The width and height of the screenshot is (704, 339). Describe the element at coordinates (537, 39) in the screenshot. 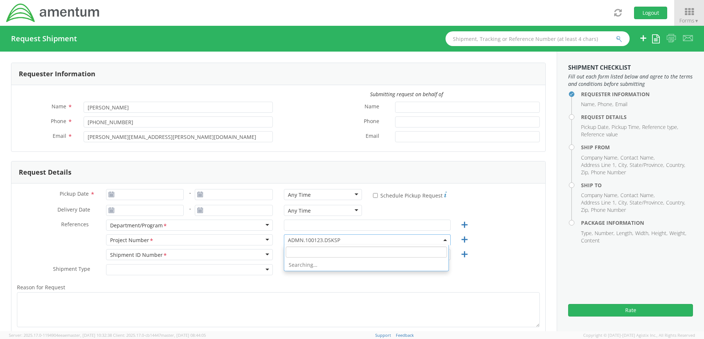

I see `input: Shipment, Tracking or Reference Number (at least 4 chars)` at that location.